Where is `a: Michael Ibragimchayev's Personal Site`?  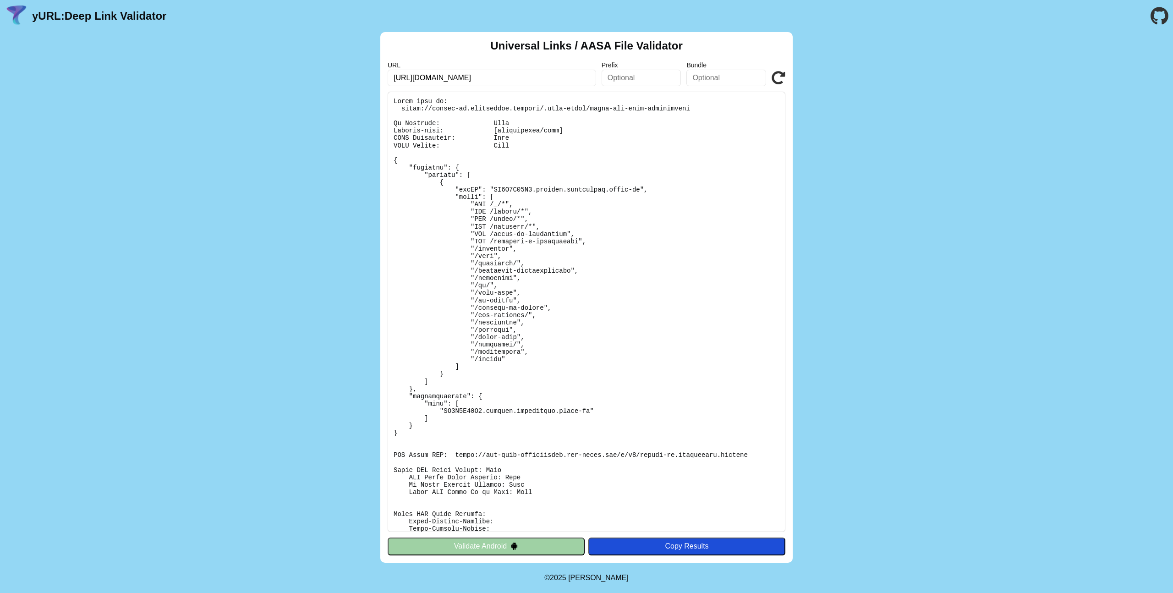
a: Michael Ibragimchayev's Personal Site is located at coordinates (598, 577).